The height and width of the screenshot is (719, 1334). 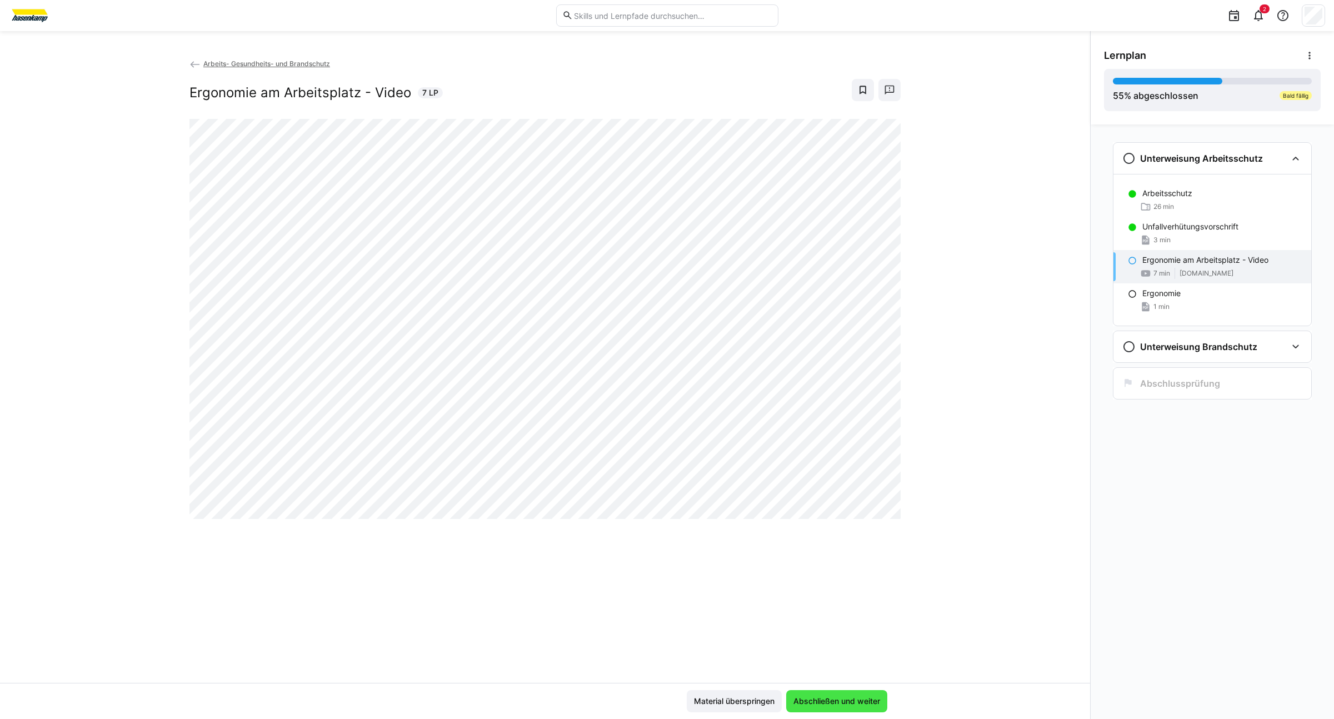 I want to click on button: Abschließen und weiter, so click(x=837, y=701).